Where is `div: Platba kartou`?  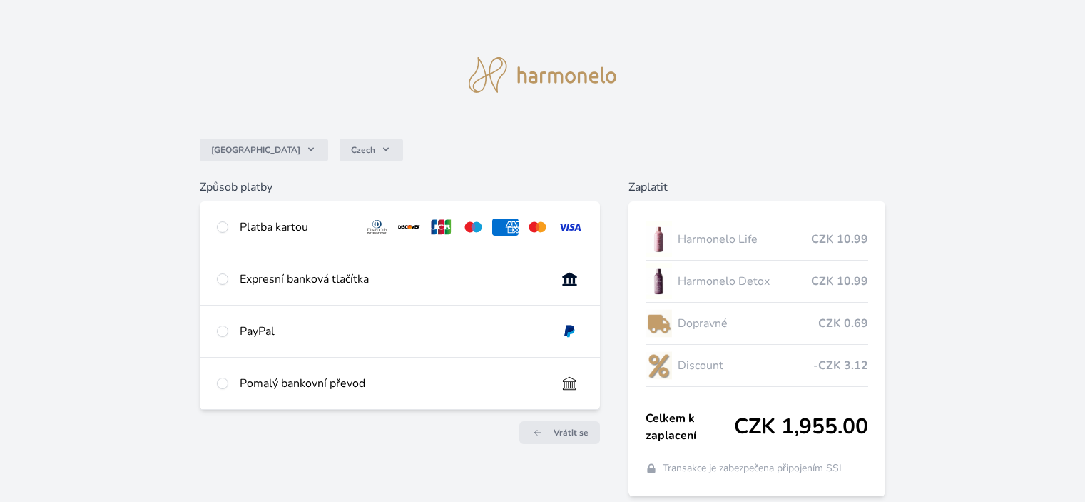
div: Platba kartou is located at coordinates (296, 227).